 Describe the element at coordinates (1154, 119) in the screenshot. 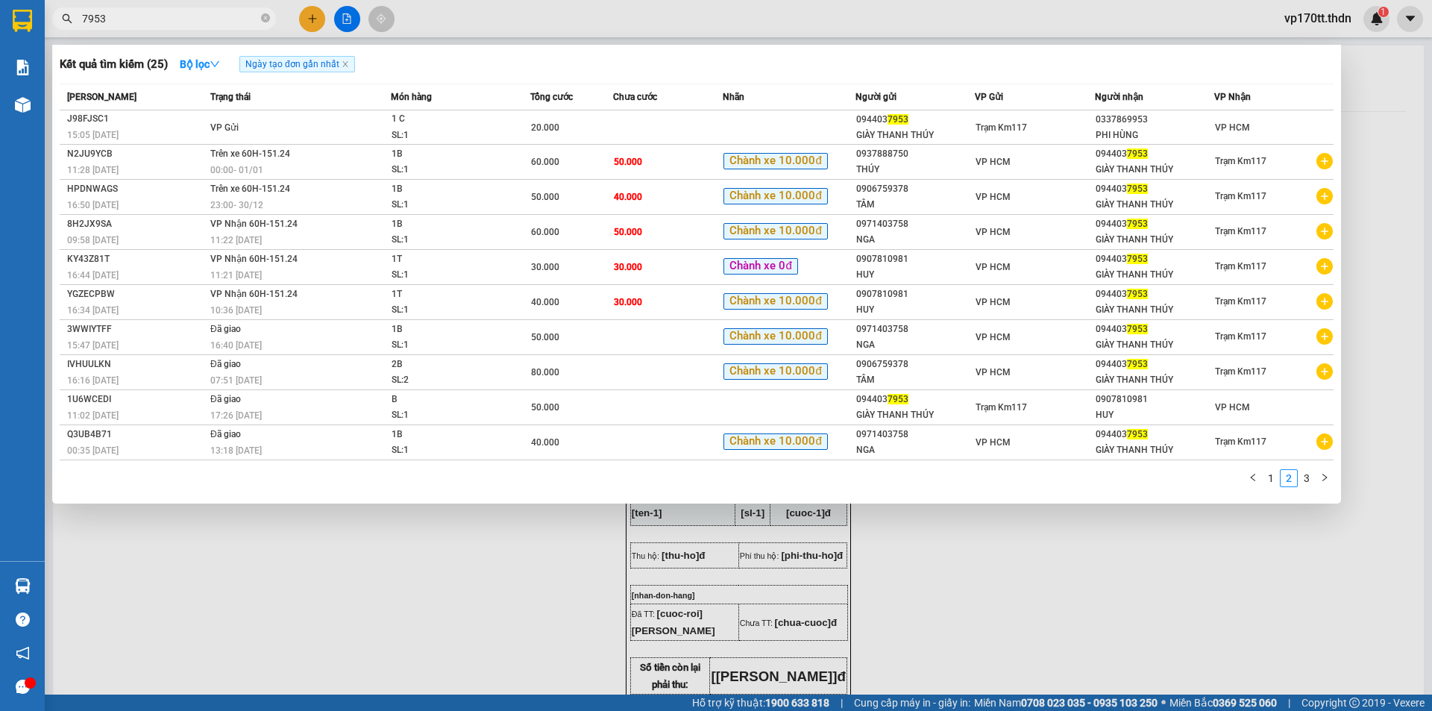

I see `div: 0337869953` at that location.